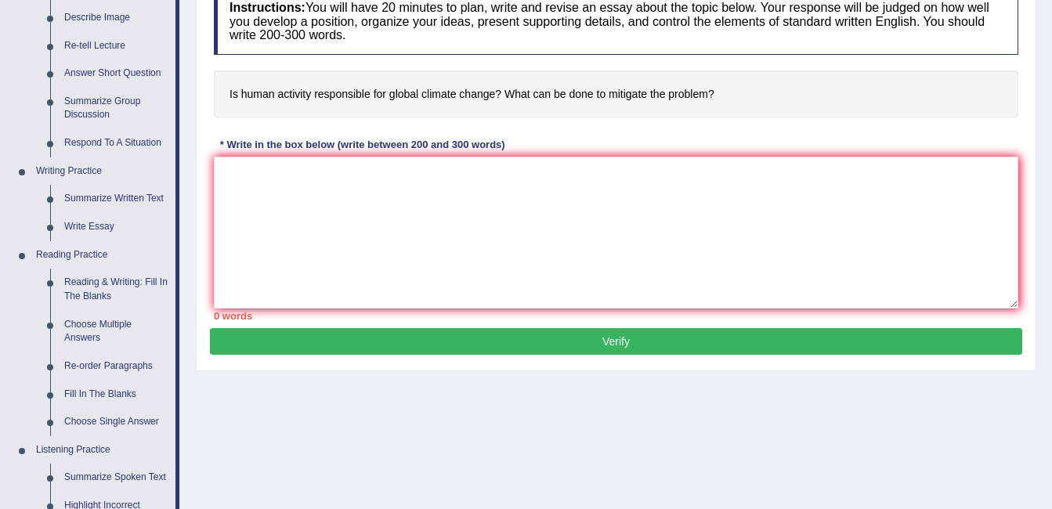  I want to click on a: Summarize Spoken Text, so click(116, 478).